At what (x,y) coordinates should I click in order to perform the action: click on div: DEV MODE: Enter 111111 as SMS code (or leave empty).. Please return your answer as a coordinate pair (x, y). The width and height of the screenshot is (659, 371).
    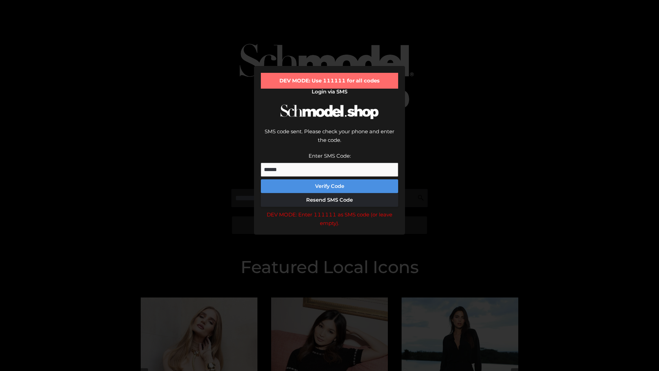
    Looking at the image, I should click on (329, 219).